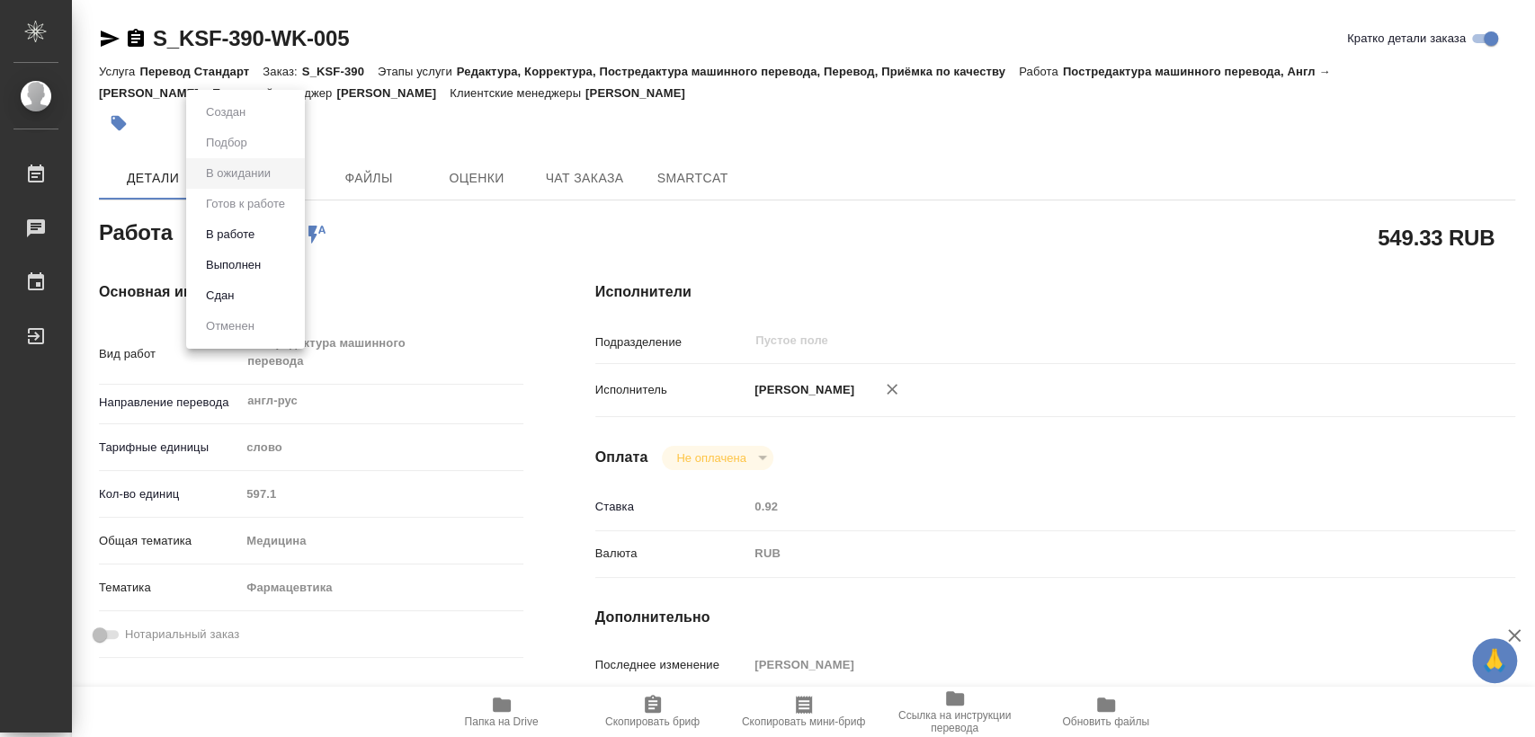  What do you see at coordinates (227, 143) in the screenshot?
I see `button: Подбор` at bounding box center [227, 143].